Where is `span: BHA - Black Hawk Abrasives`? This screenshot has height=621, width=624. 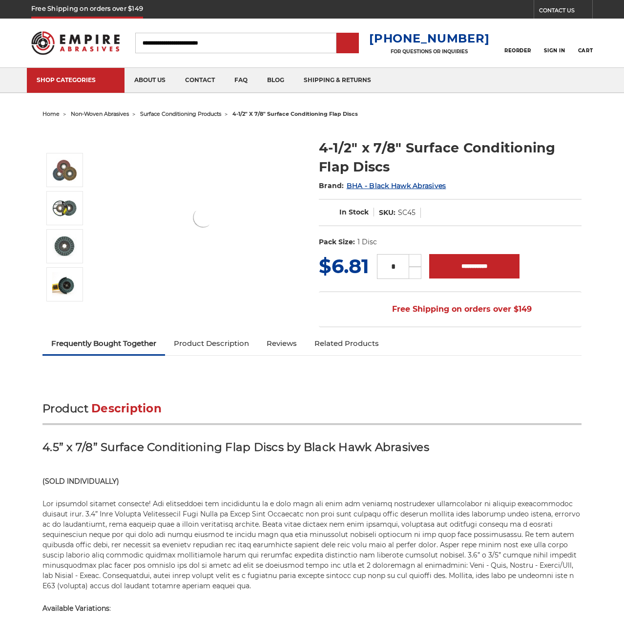
span: BHA - Black Hawk Abrasives is located at coordinates (397, 186).